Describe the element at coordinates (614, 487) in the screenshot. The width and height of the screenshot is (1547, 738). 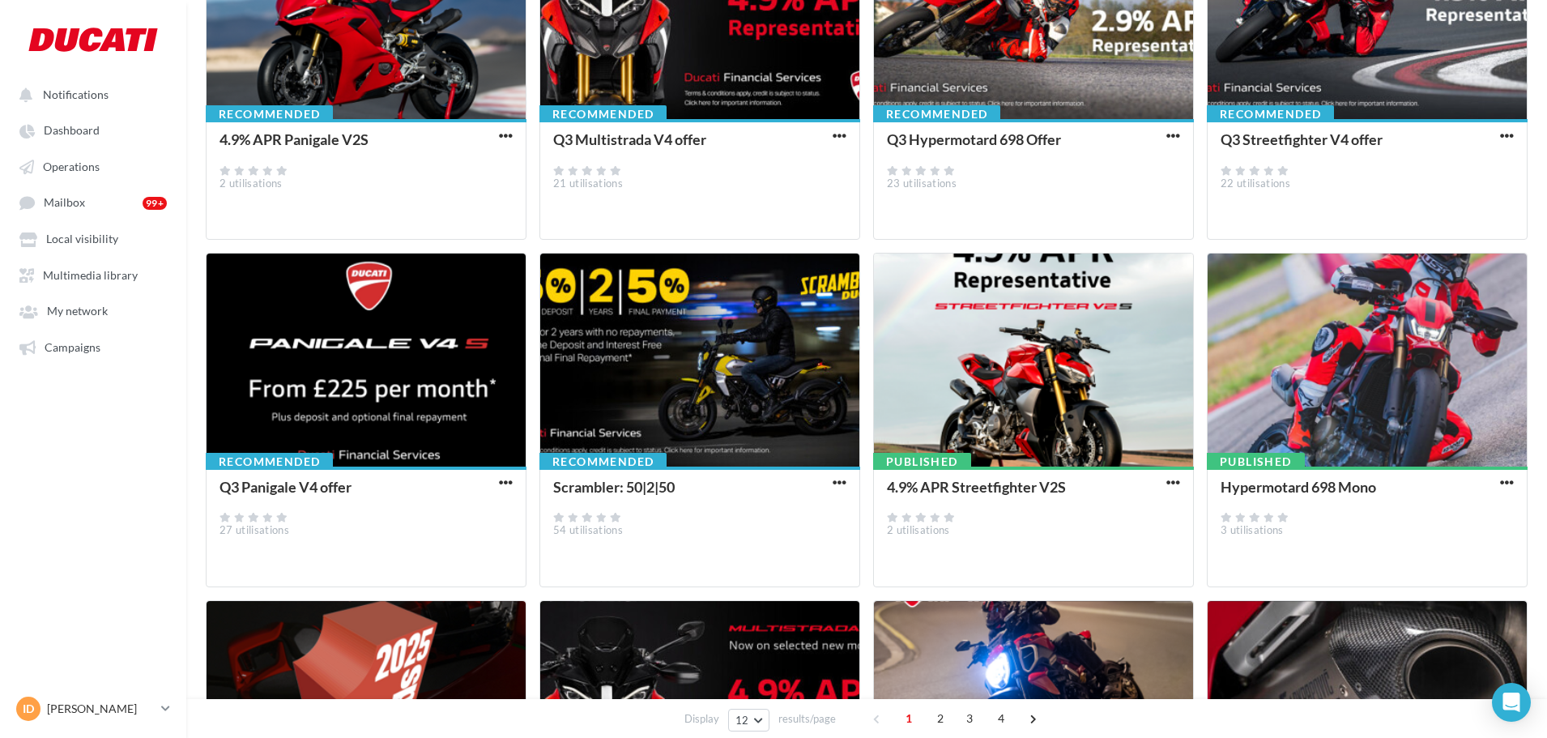
I see `div: Scrambler: 50|2|50` at that location.